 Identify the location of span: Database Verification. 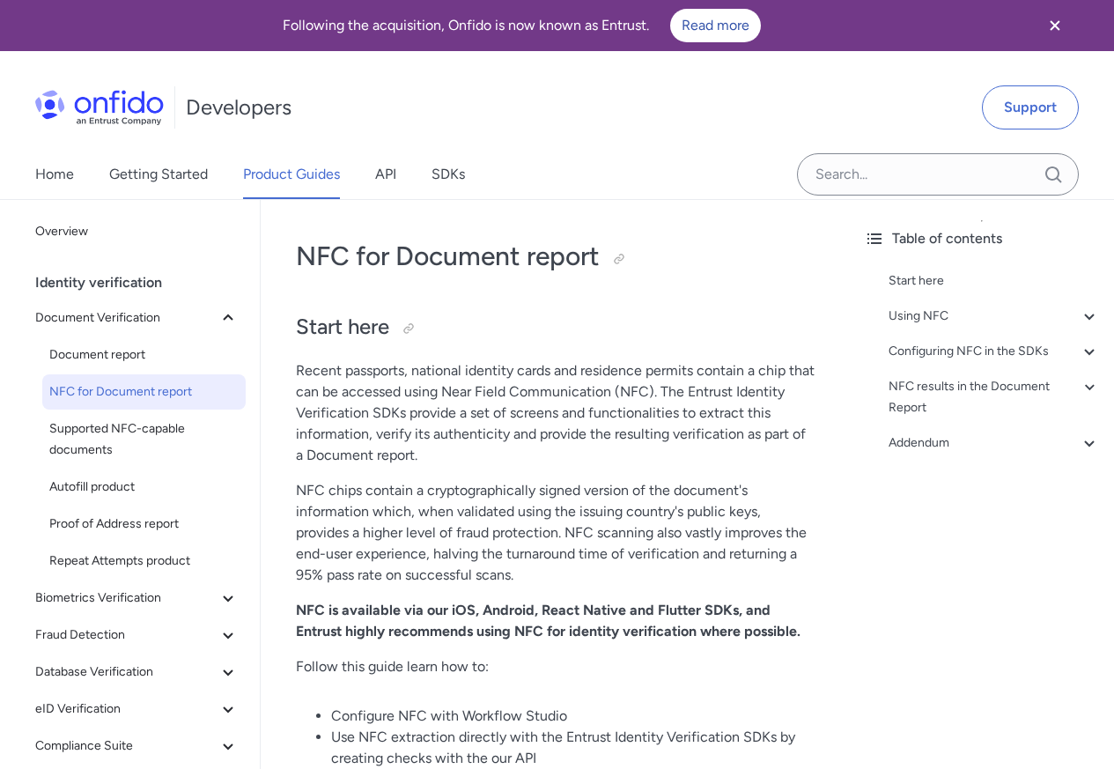
(126, 672).